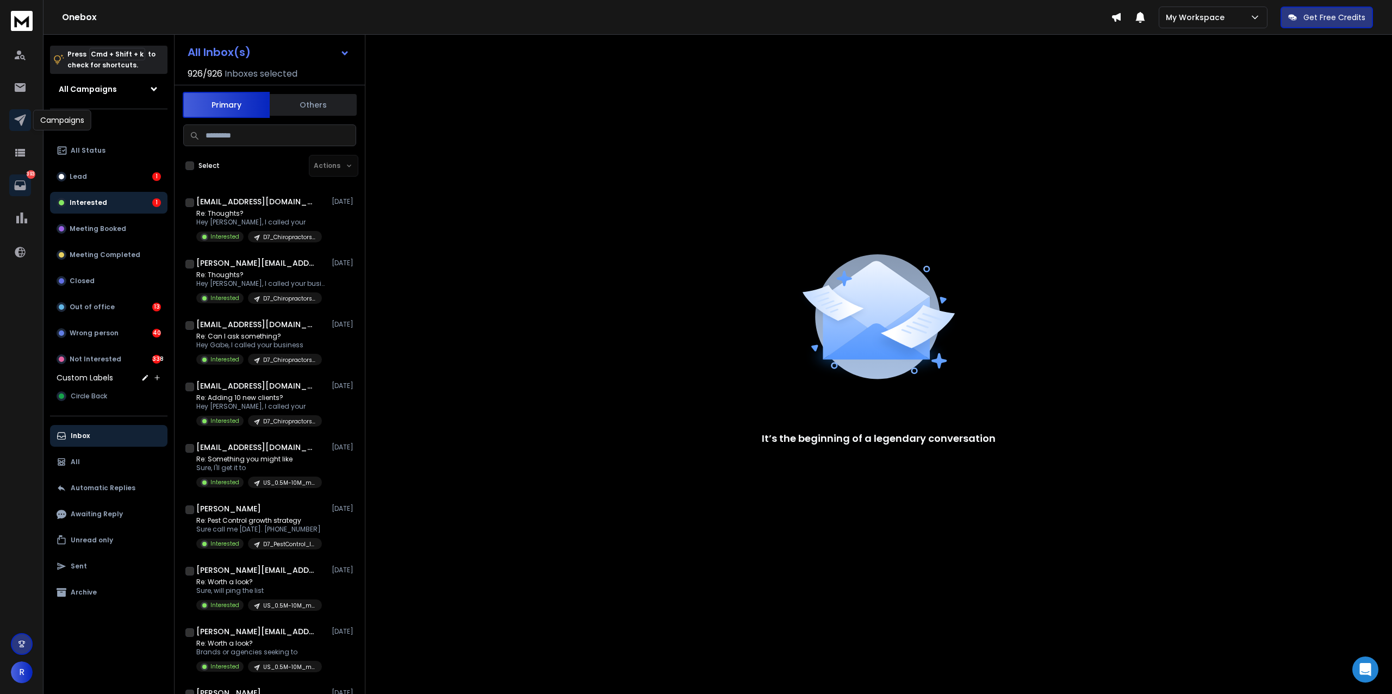 Image resolution: width=1392 pixels, height=694 pixels. What do you see at coordinates (1327, 17) in the screenshot?
I see `button: Get Free Credits` at bounding box center [1327, 17].